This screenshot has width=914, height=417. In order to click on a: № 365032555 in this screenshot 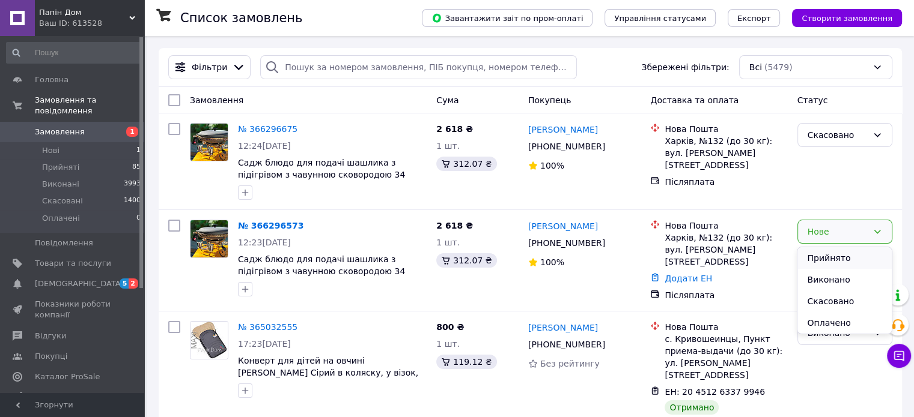, I will do `click(267, 327)`.